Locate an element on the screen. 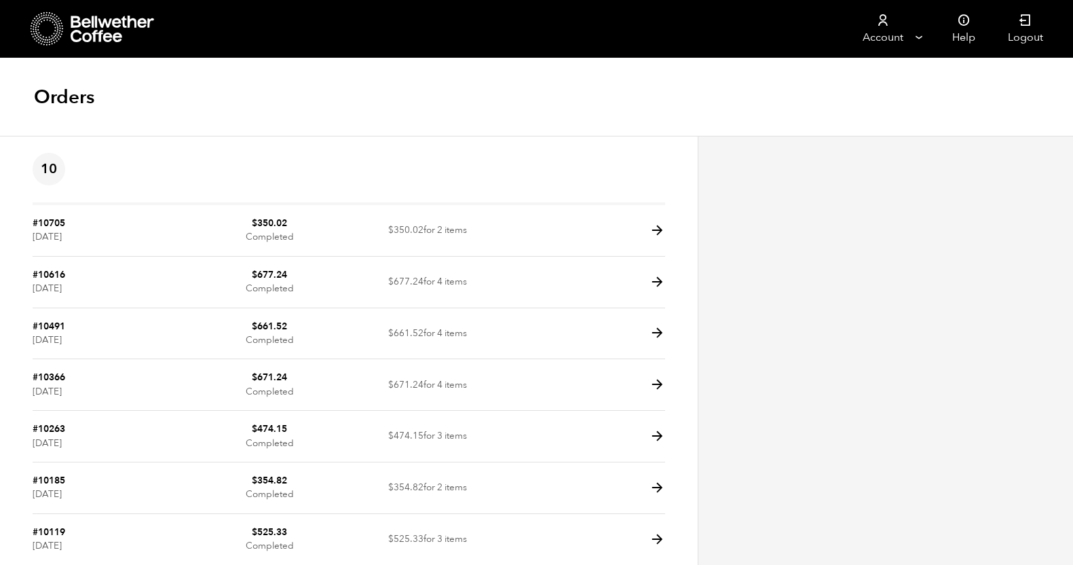 This screenshot has height=565, width=1073. span: 677.24 is located at coordinates (406, 281).